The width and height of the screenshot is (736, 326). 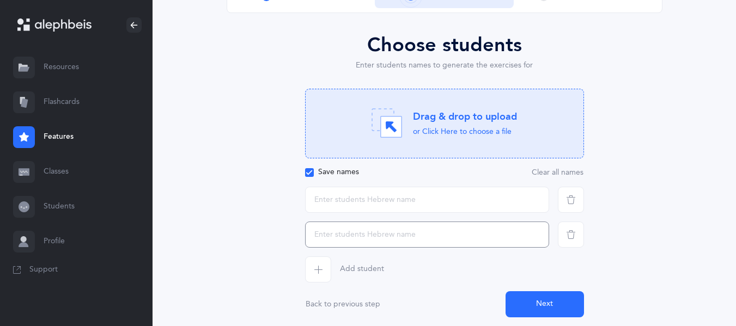 What do you see at coordinates (332, 173) in the screenshot?
I see `div: Save names` at bounding box center [332, 173].